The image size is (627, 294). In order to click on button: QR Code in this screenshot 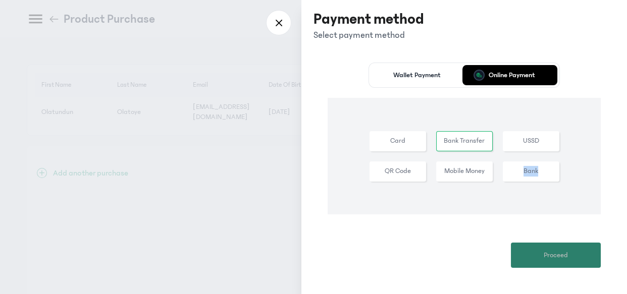, I will do `click(398, 172)`.